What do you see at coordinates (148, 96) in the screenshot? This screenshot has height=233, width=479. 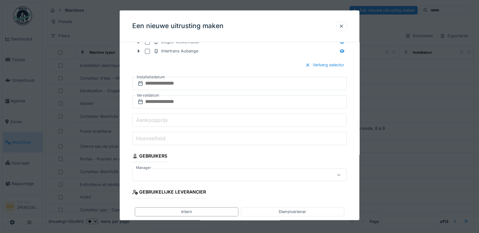 I see `label: Vervaldatum` at bounding box center [148, 96].